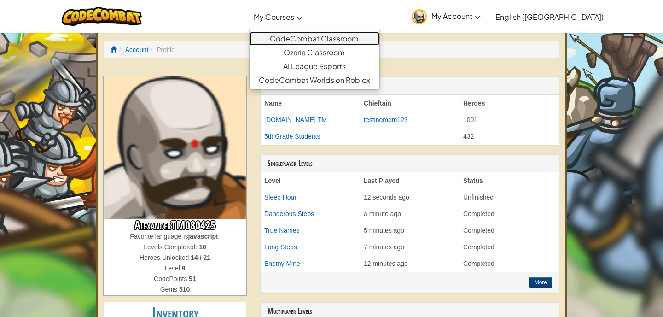  I want to click on a: CodeCombat Worlds on Roblox, so click(315, 80).